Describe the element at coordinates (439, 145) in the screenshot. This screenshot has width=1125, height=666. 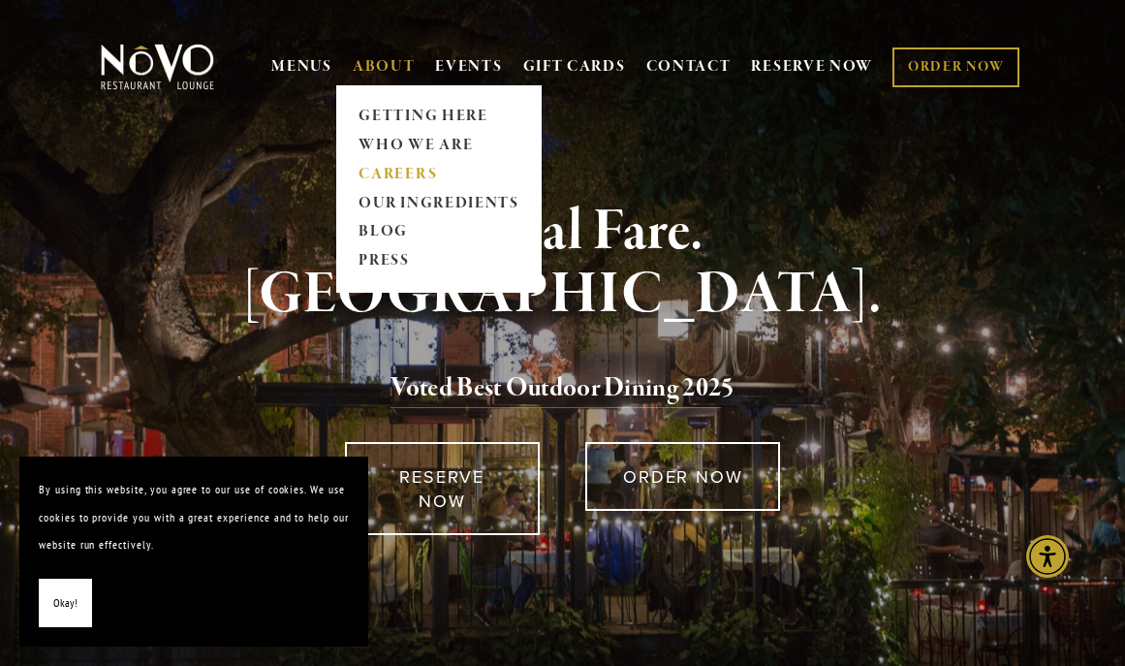
I see `a: WHO WE ARE` at that location.